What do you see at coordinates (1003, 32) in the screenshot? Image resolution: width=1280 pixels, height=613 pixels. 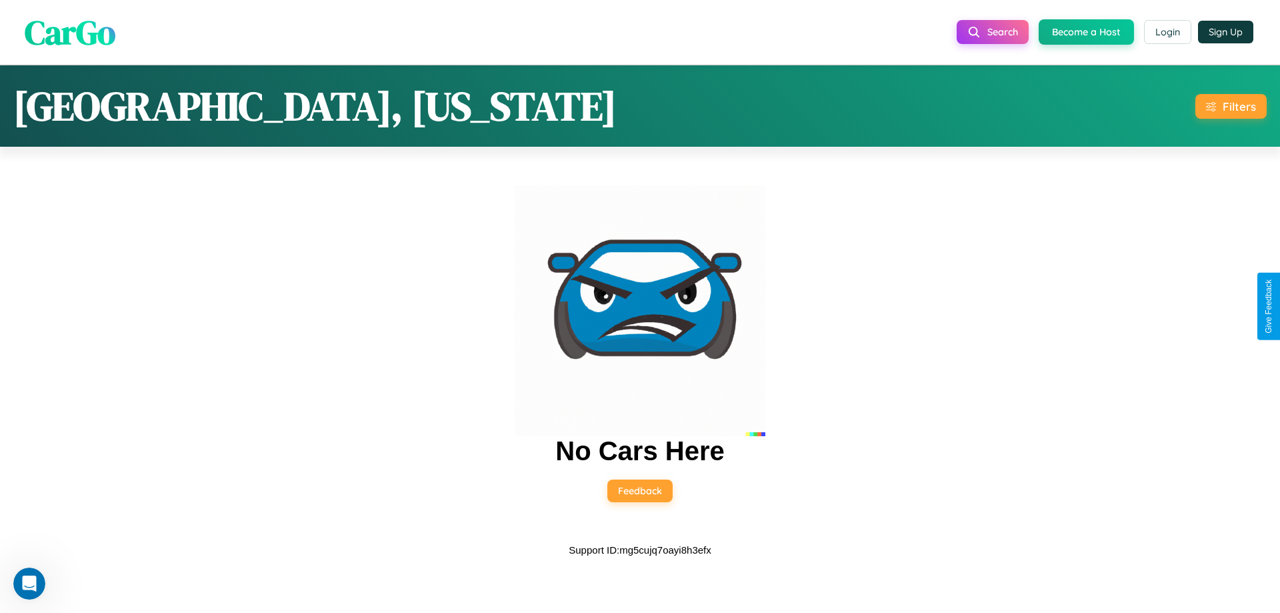 I see `span: Search` at bounding box center [1003, 32].